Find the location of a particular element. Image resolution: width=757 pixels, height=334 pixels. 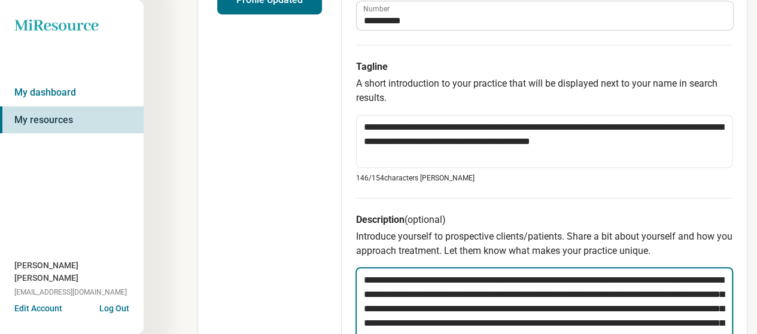

h3: Description is located at coordinates (544, 220).